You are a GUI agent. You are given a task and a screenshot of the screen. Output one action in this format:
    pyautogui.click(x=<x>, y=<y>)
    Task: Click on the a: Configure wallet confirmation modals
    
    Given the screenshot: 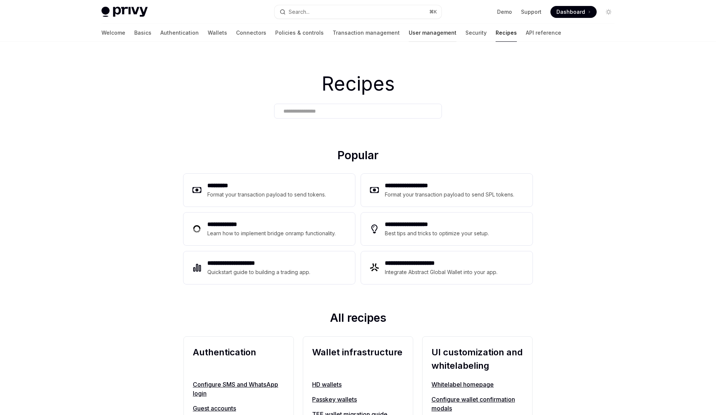 What is the action you would take?
    pyautogui.click(x=477, y=404)
    